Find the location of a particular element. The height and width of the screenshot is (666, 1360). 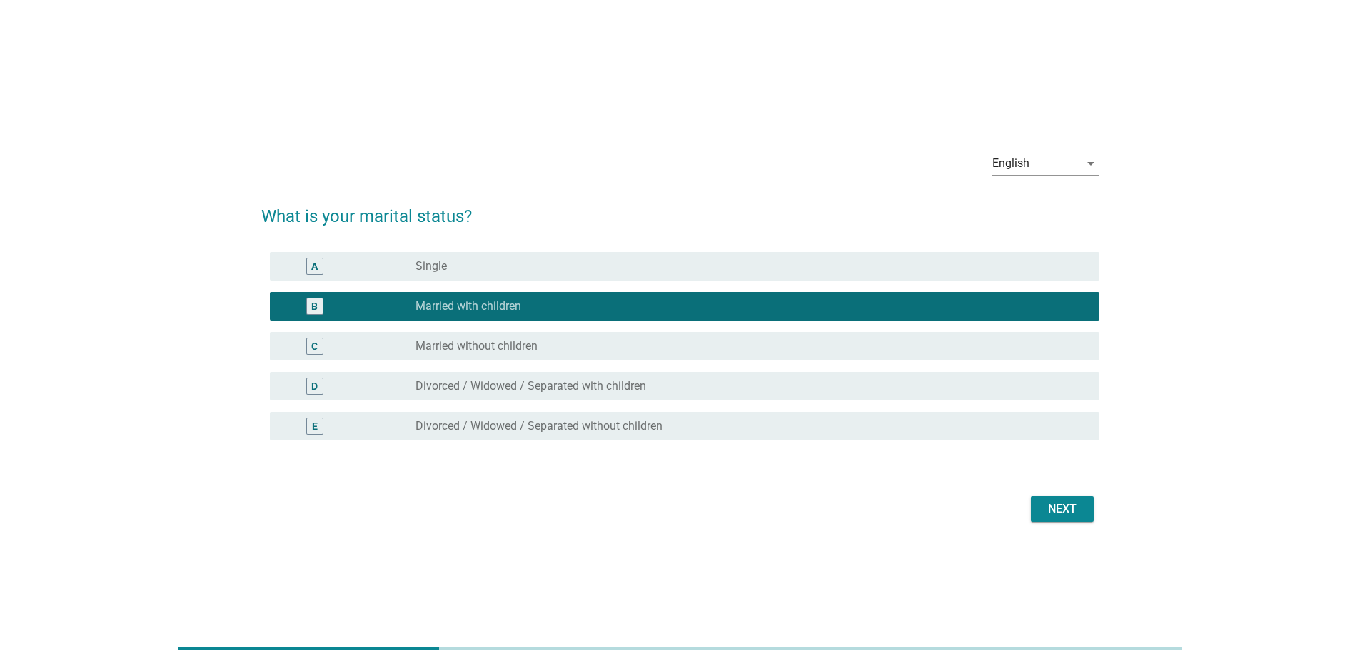

div: B is located at coordinates (314, 306).